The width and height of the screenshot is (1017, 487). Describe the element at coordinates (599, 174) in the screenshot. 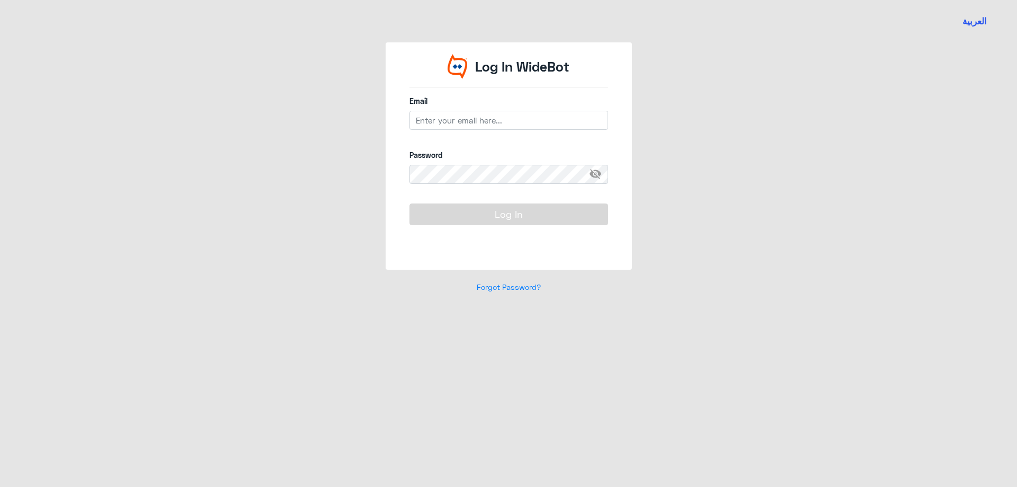

I see `span: visibility_off` at that location.